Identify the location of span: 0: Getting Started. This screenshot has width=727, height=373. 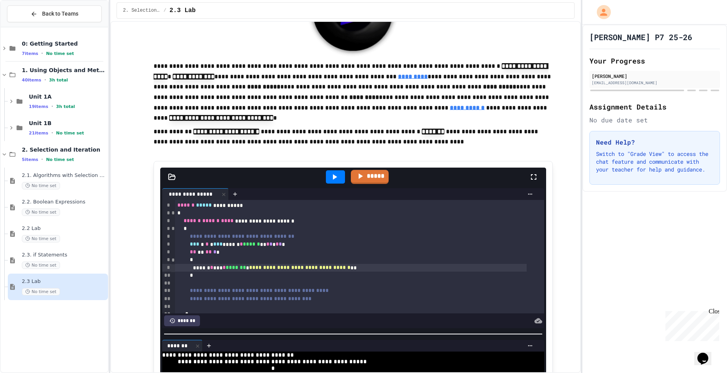
(64, 44).